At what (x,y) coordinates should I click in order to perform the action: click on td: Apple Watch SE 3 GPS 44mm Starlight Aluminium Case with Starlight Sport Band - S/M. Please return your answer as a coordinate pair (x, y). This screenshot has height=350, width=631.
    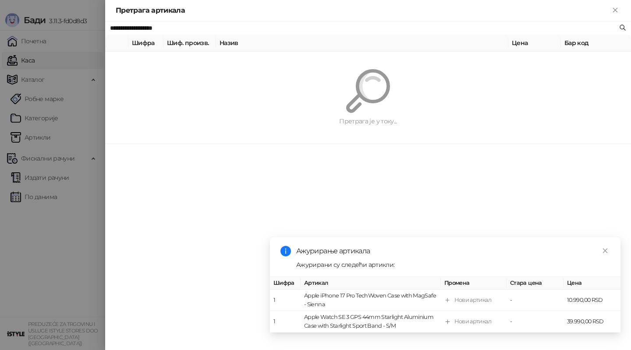
    Looking at the image, I should click on (371, 322).